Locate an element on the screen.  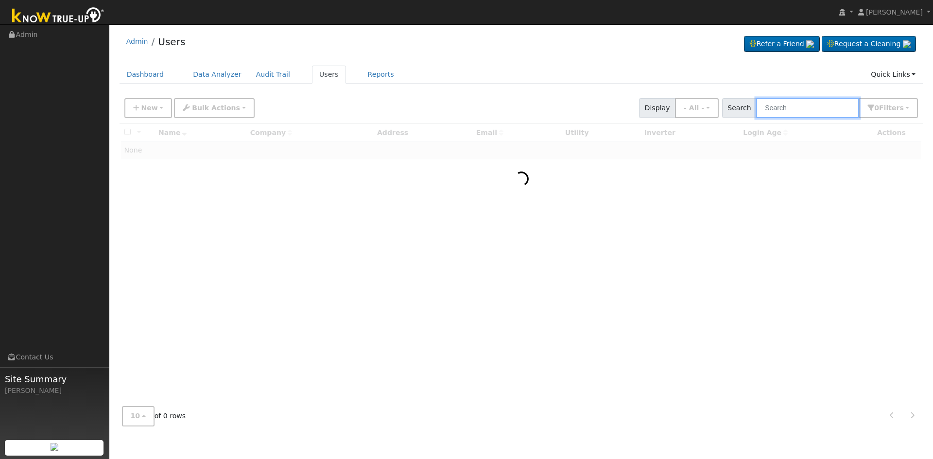
button: - All - is located at coordinates (697, 108).